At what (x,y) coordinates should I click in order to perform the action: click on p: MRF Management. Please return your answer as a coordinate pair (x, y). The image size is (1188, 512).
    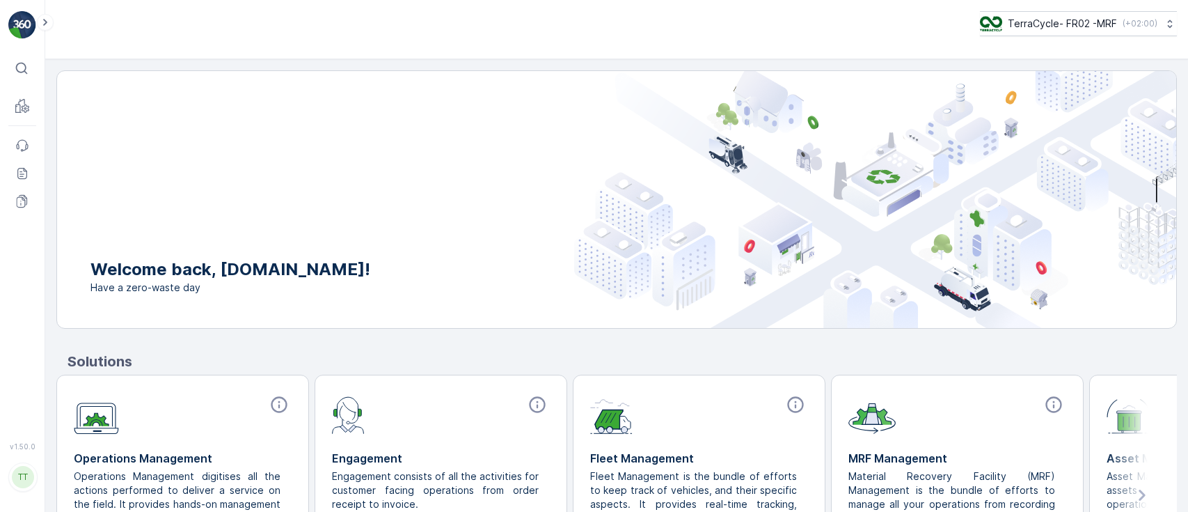
    Looking at the image, I should click on (957, 458).